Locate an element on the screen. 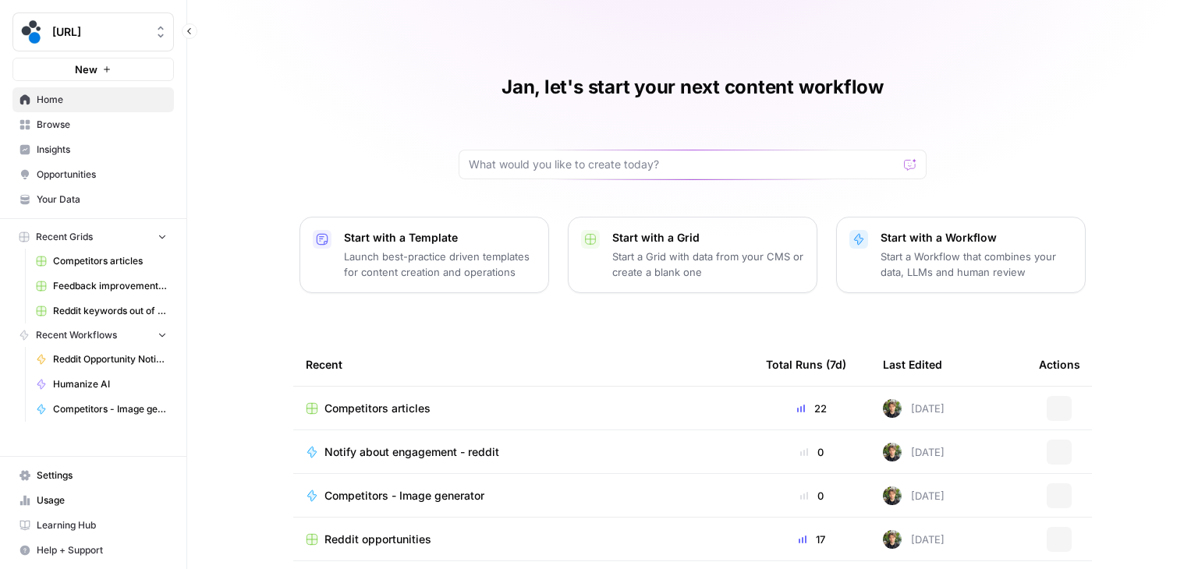  a: Browse is located at coordinates (93, 125).